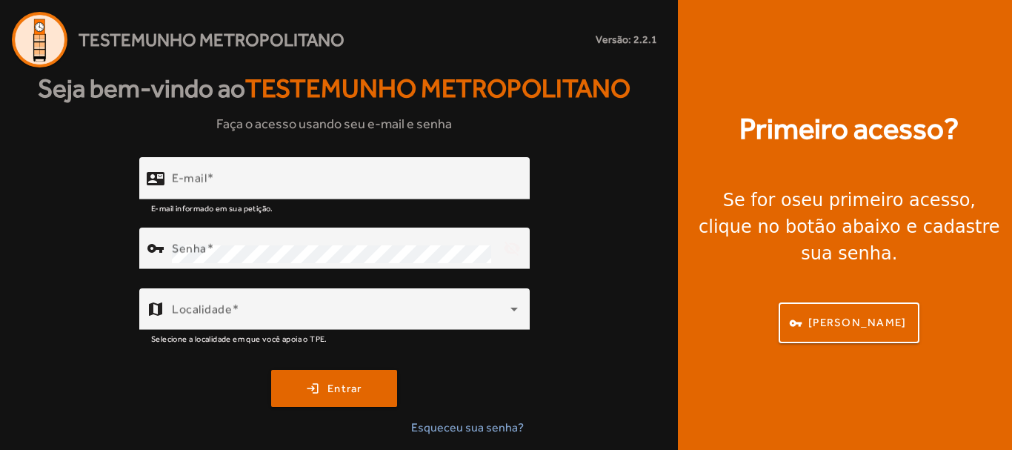  What do you see at coordinates (201, 309) in the screenshot?
I see `mat-label: Localidade` at bounding box center [201, 309].